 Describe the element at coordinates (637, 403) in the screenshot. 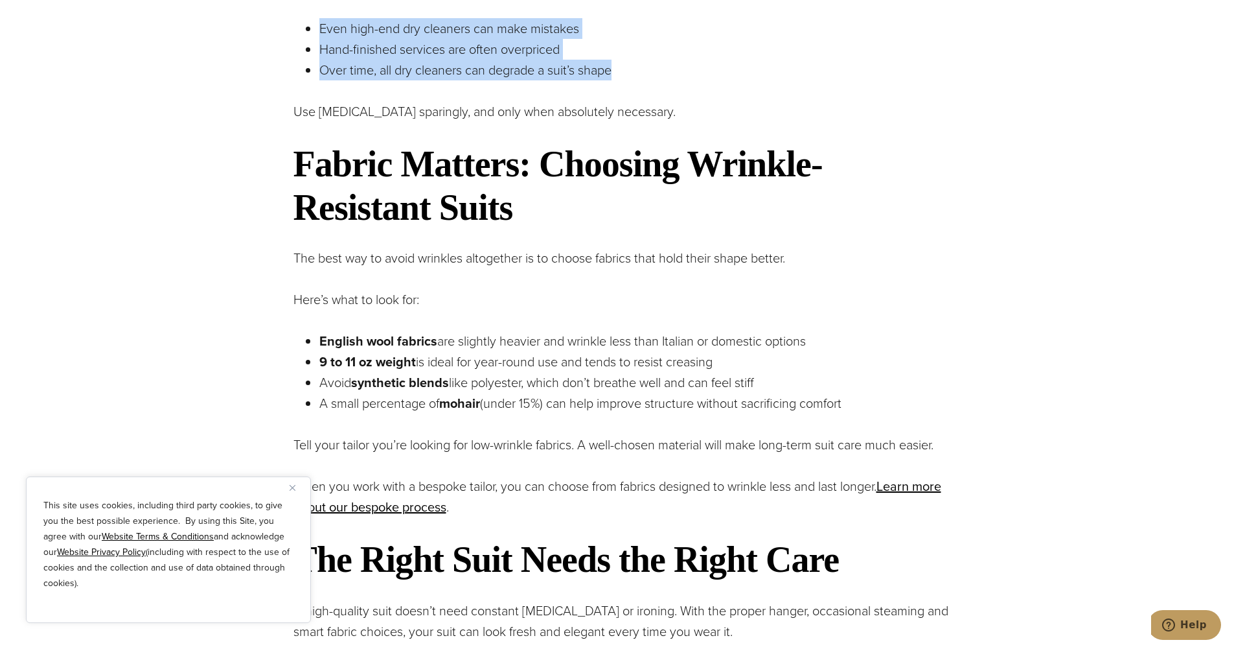

I see `p: A small percentage of (under 15%) can help improve structure without sacrificing comfort` at that location.